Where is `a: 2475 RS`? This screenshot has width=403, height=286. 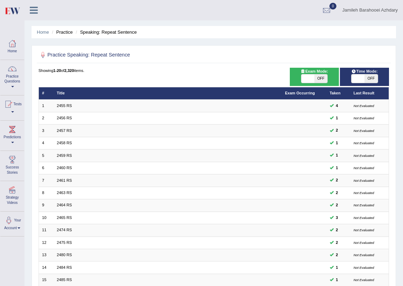
a: 2475 RS is located at coordinates (64, 242).